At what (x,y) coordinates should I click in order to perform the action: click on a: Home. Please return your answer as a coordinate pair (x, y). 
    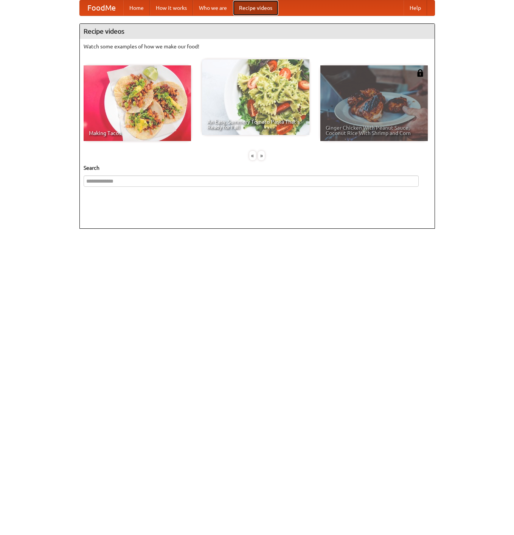
    Looking at the image, I should click on (137, 8).